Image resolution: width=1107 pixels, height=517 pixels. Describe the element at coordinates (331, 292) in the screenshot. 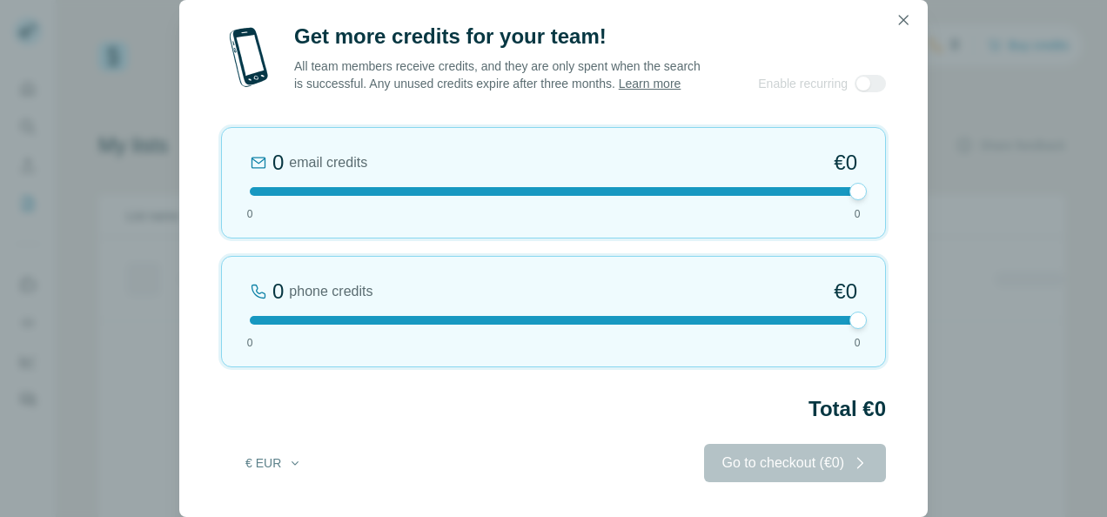

I see `span: phone credits` at that location.